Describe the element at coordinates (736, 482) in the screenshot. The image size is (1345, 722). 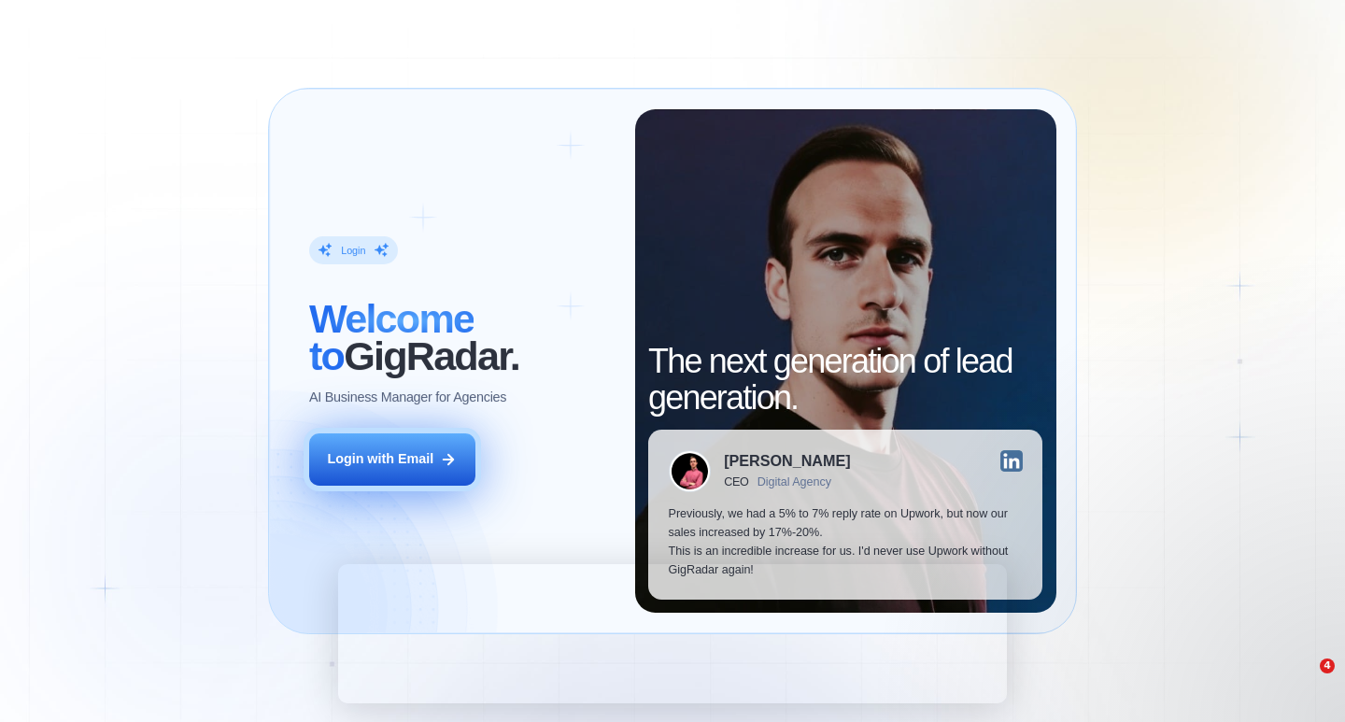
I see `div: CEO` at that location.